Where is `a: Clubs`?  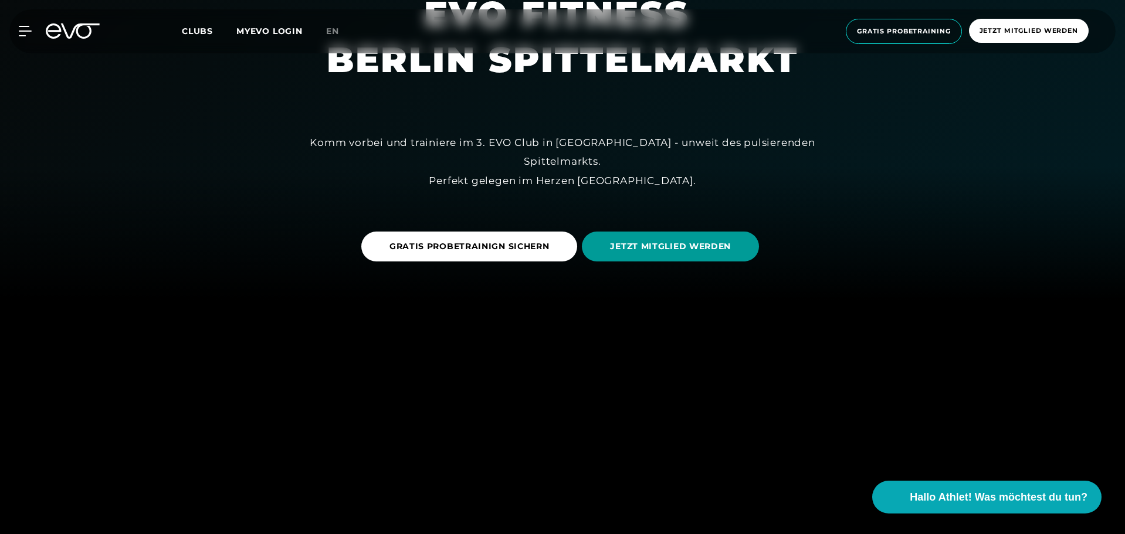 a: Clubs is located at coordinates (209, 31).